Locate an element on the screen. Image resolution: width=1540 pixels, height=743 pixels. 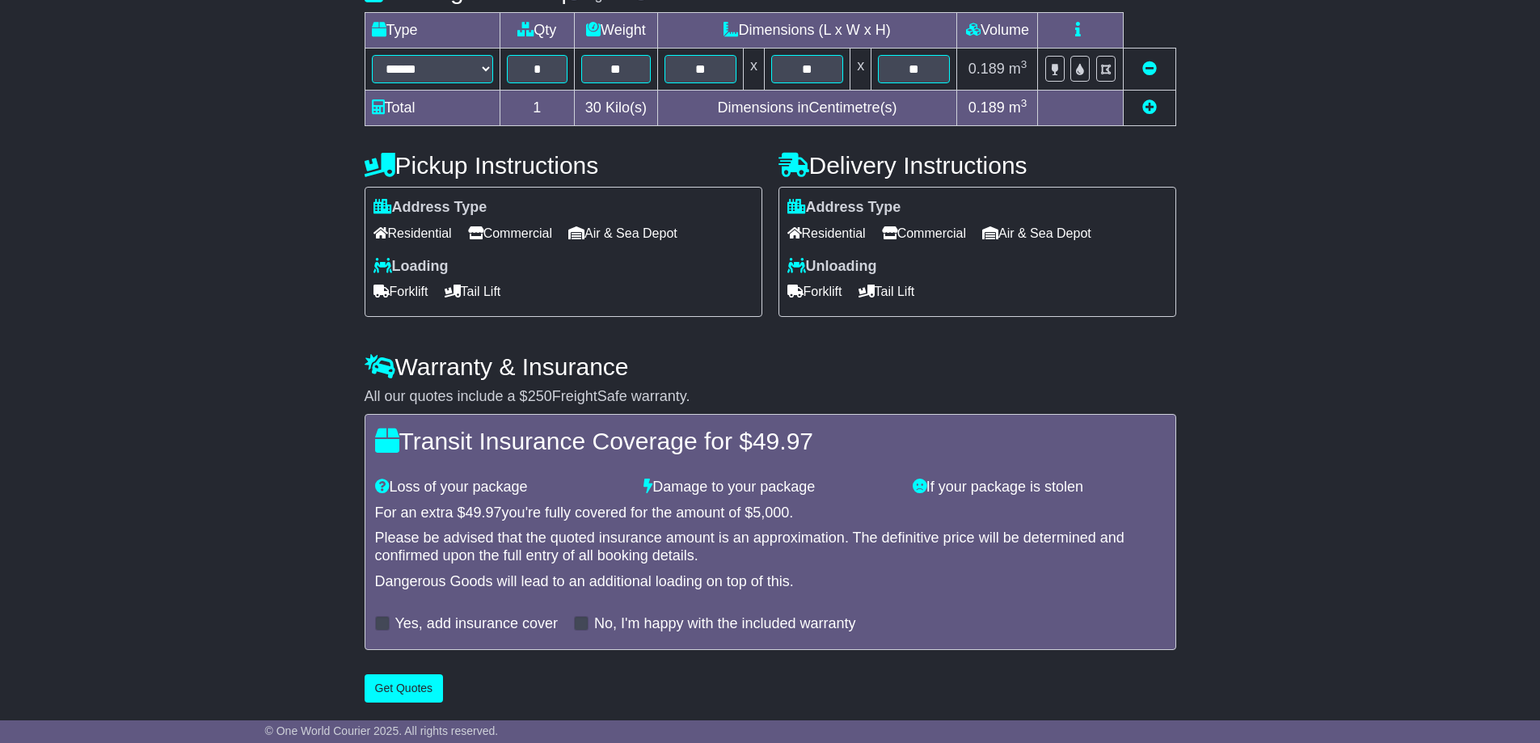
td: Volume is located at coordinates (998, 31).